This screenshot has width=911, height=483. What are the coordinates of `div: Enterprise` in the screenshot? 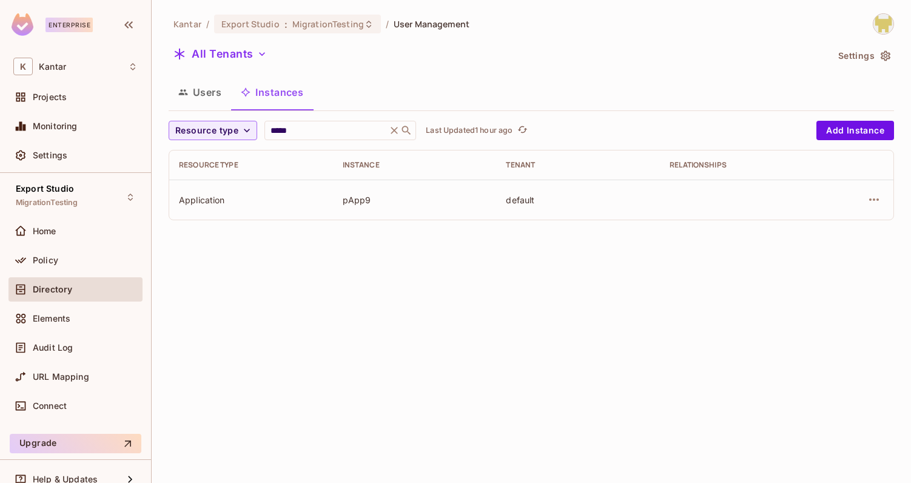 It's located at (69, 25).